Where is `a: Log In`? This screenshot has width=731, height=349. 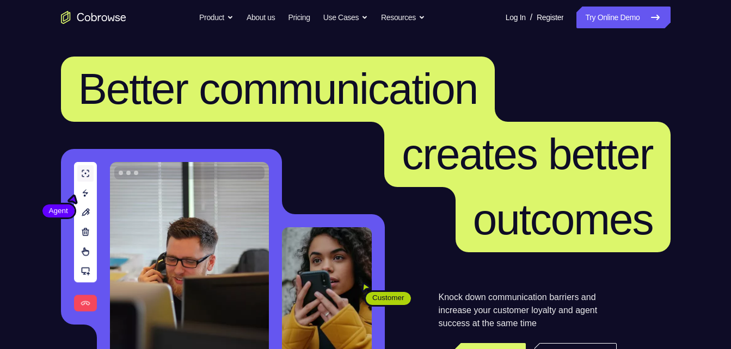 a: Log In is located at coordinates (516, 17).